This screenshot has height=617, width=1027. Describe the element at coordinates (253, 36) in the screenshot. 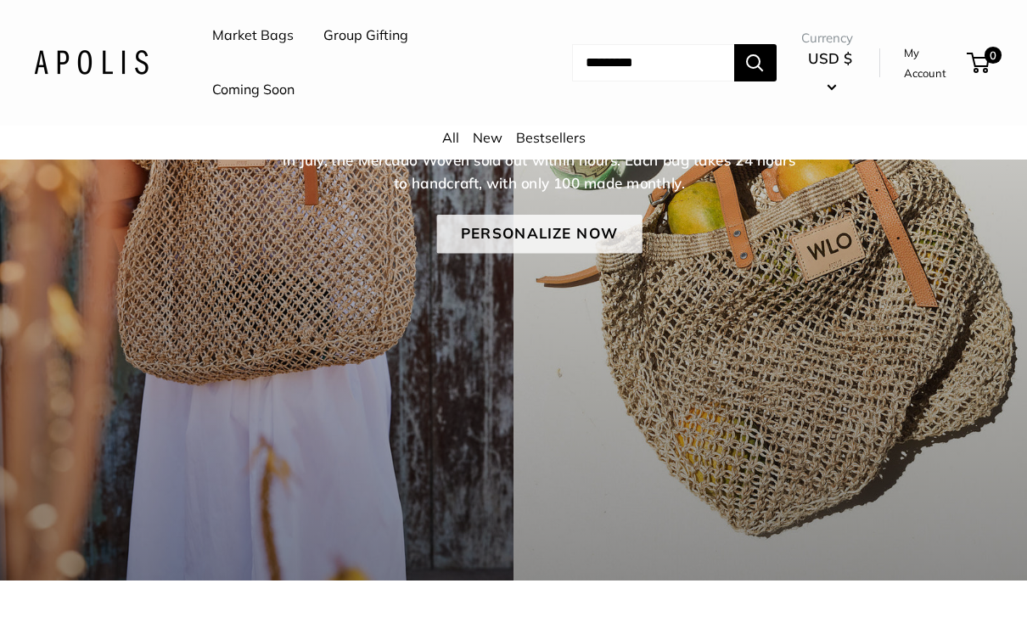

I see `a: Market Bags` at that location.